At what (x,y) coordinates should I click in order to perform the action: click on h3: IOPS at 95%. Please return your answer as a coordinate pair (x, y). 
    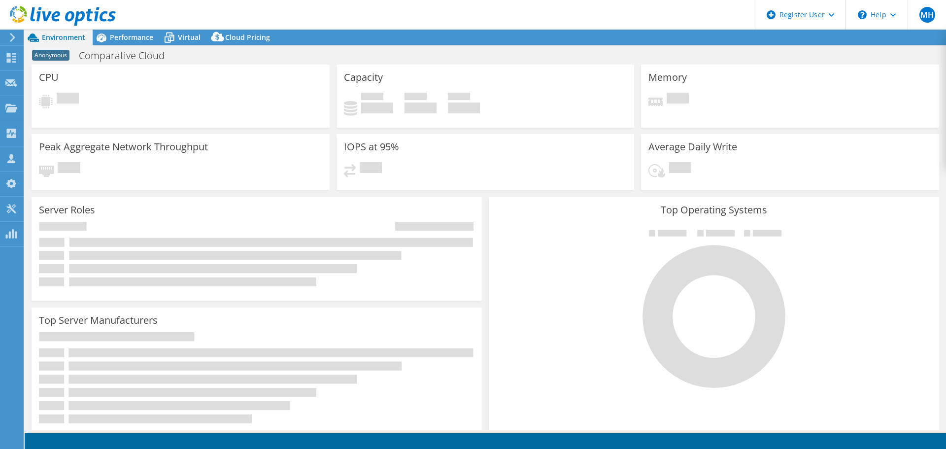
    Looking at the image, I should click on (371, 147).